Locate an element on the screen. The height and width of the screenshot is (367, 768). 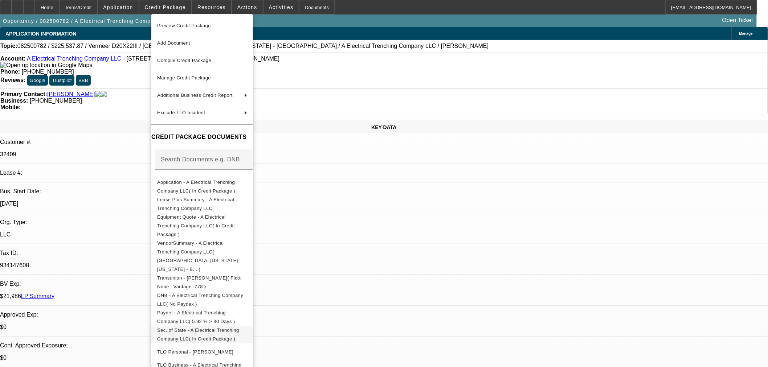
span: Compile Credit Package is located at coordinates (184, 60).